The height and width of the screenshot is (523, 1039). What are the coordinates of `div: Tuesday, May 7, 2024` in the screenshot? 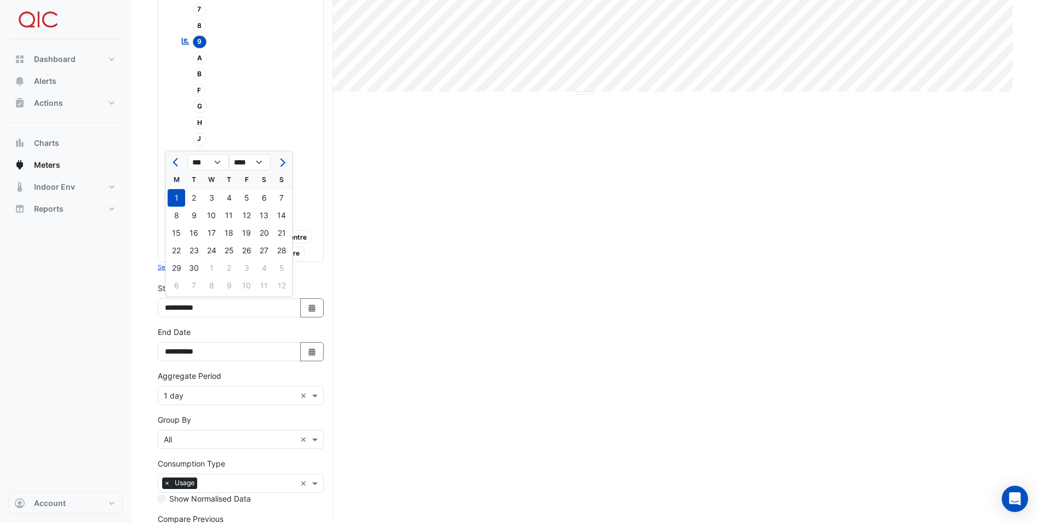 It's located at (194, 285).